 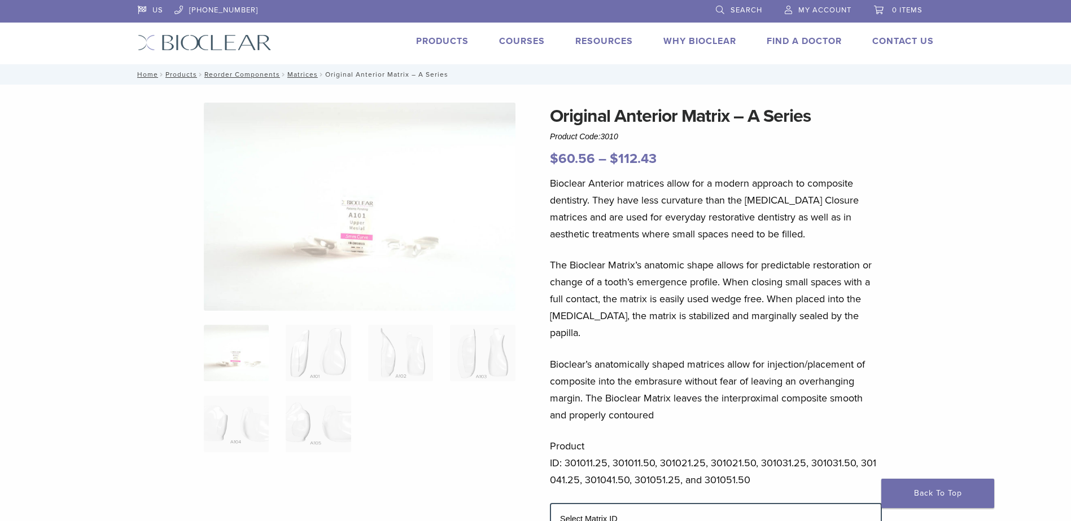 What do you see at coordinates (902, 41) in the screenshot?
I see `a: Contact Us` at bounding box center [902, 41].